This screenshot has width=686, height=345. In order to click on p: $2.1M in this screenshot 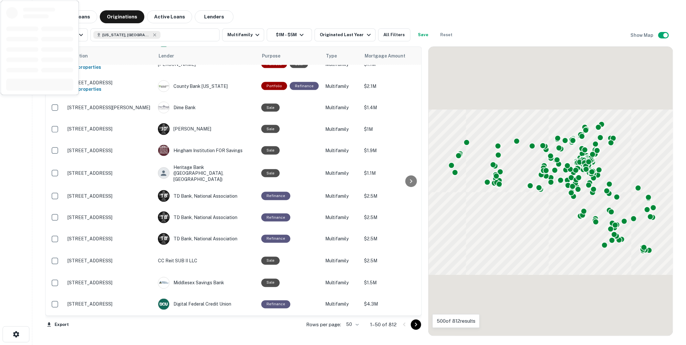, I will do `click(396, 86)`.